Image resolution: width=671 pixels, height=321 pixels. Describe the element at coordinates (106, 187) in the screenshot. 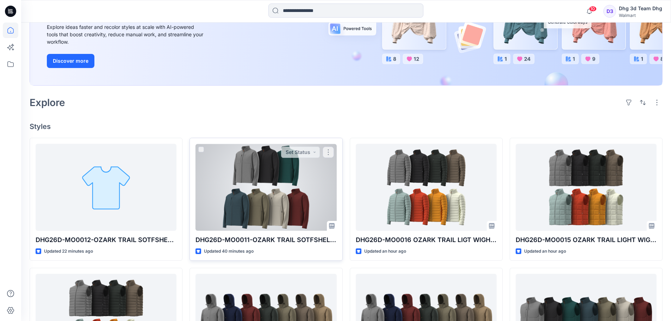

I see `a: DHG26D-MO0012-OZARK TRAIL SOTFSHELL HOODED JACKET` at that location.